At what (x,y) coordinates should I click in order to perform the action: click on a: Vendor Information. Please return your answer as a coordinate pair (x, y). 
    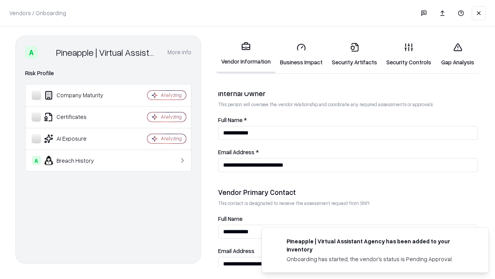
    Looking at the image, I should click on (246, 54).